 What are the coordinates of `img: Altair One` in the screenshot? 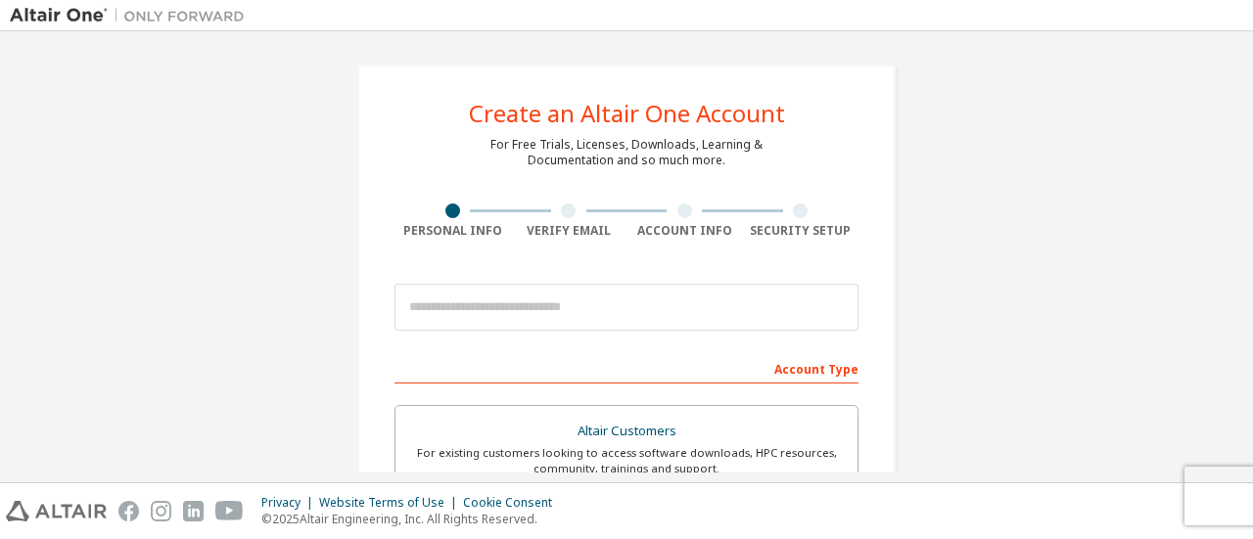 It's located at (132, 16).